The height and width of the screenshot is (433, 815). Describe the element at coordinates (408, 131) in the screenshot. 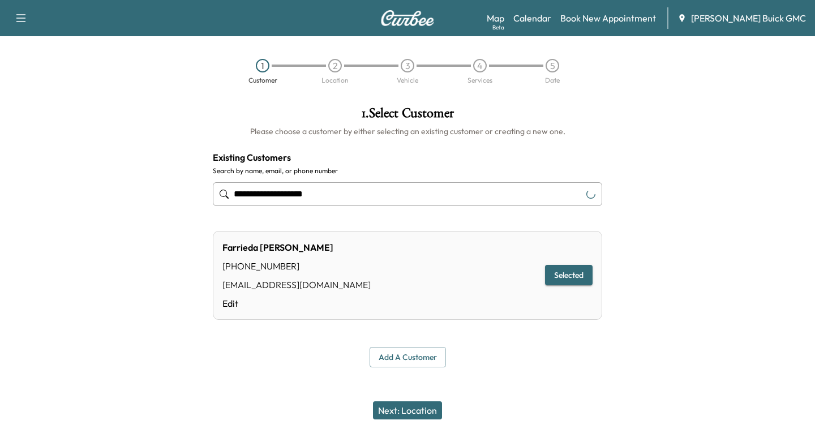

I see `h6: Please choose a customer by either selecting an existing customer or creating a new one.` at that location.